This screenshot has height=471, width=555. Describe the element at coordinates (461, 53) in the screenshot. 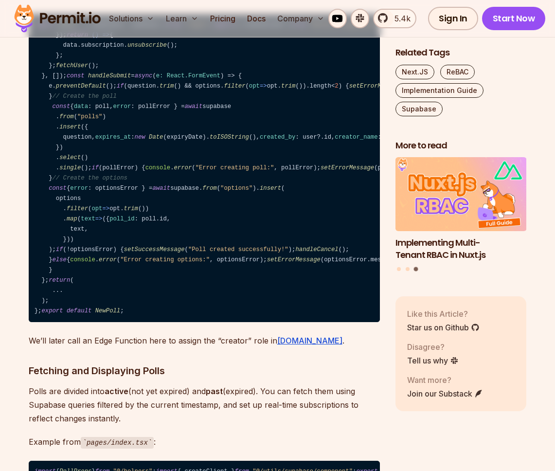

I see `h2: Related Tags` at that location.